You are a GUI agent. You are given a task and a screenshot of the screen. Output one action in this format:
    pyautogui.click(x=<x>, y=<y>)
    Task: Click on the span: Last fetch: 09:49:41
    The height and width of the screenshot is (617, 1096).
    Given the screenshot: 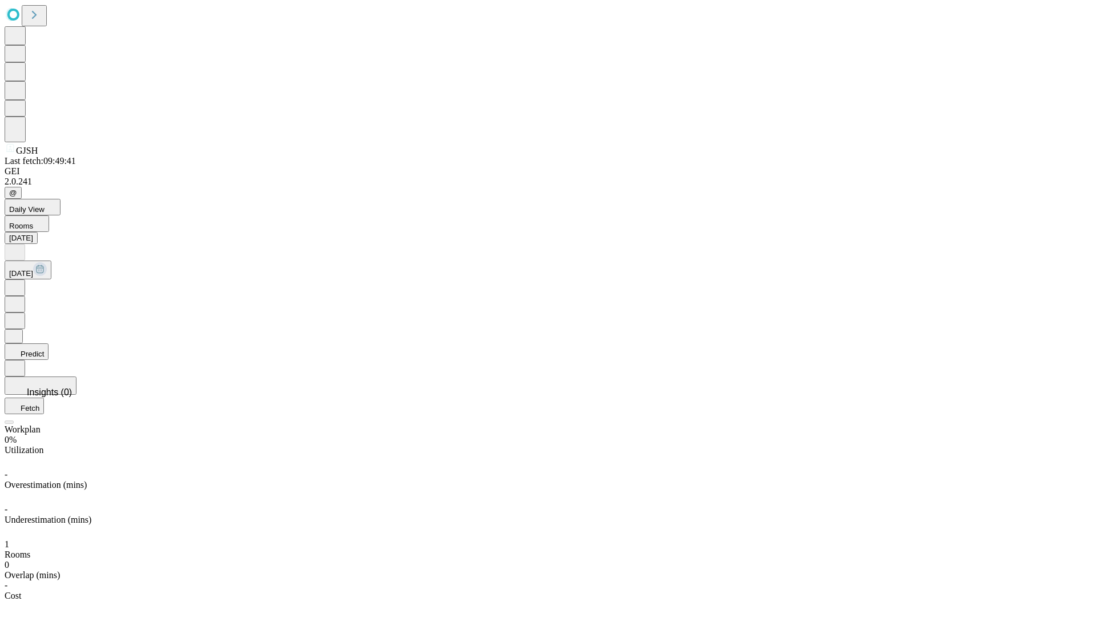 What is the action you would take?
    pyautogui.click(x=40, y=160)
    